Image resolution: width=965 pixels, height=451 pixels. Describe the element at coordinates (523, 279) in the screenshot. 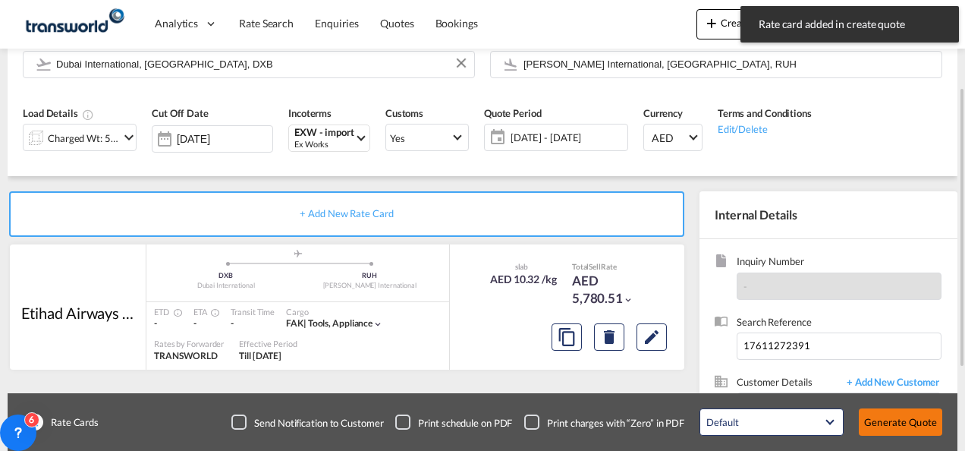

I see `div: AED 10.32 /kg` at that location.